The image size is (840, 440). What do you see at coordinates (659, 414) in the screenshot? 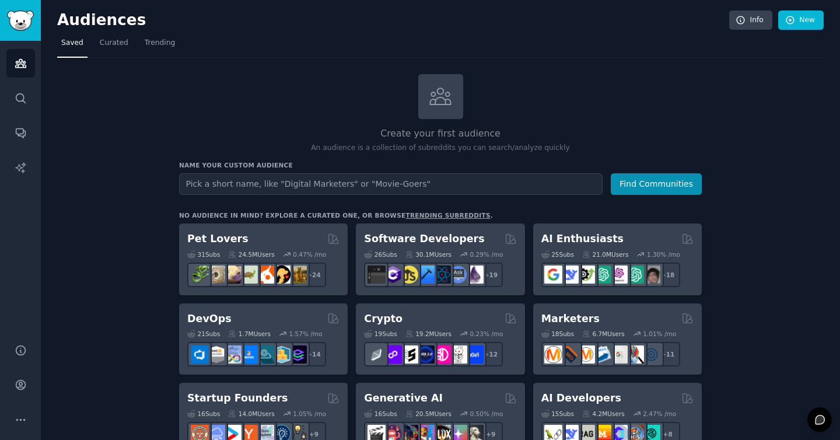
I see `div: 2.47 % /mo` at bounding box center [659, 414].